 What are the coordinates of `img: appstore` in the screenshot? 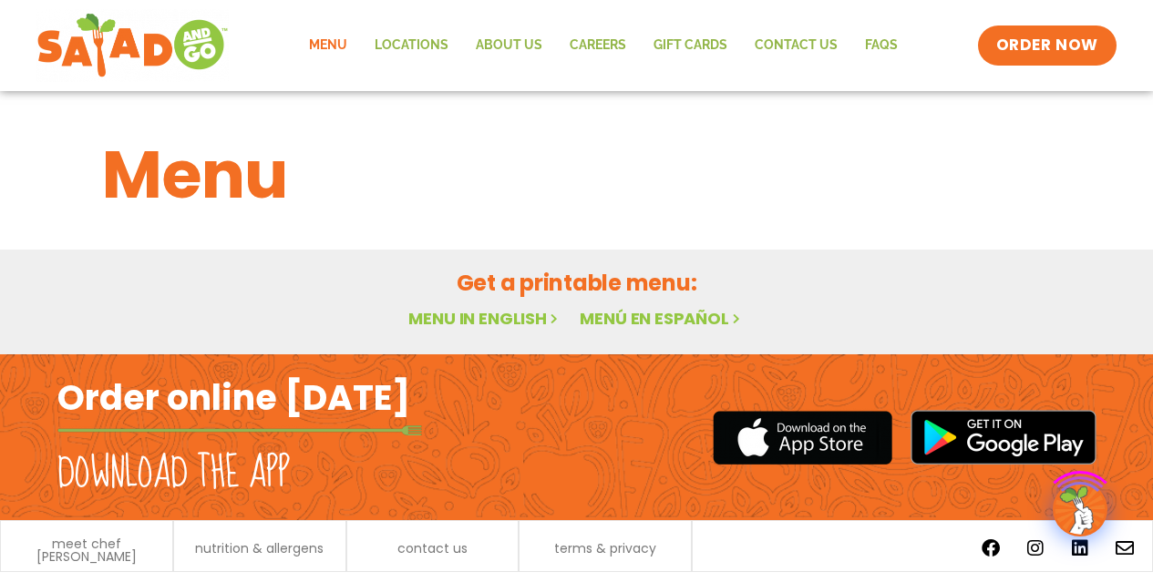 It's located at (802, 437).